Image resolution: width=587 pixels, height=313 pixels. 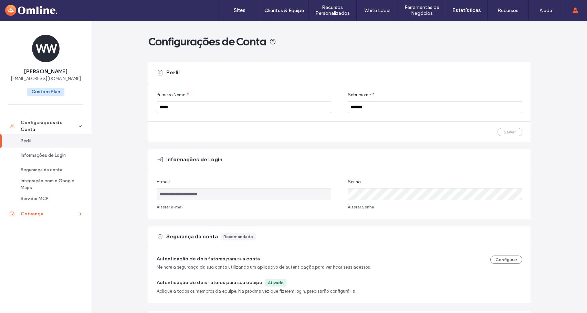 What do you see at coordinates (244, 194) in the screenshot?
I see `input: E-mail` at bounding box center [244, 194].